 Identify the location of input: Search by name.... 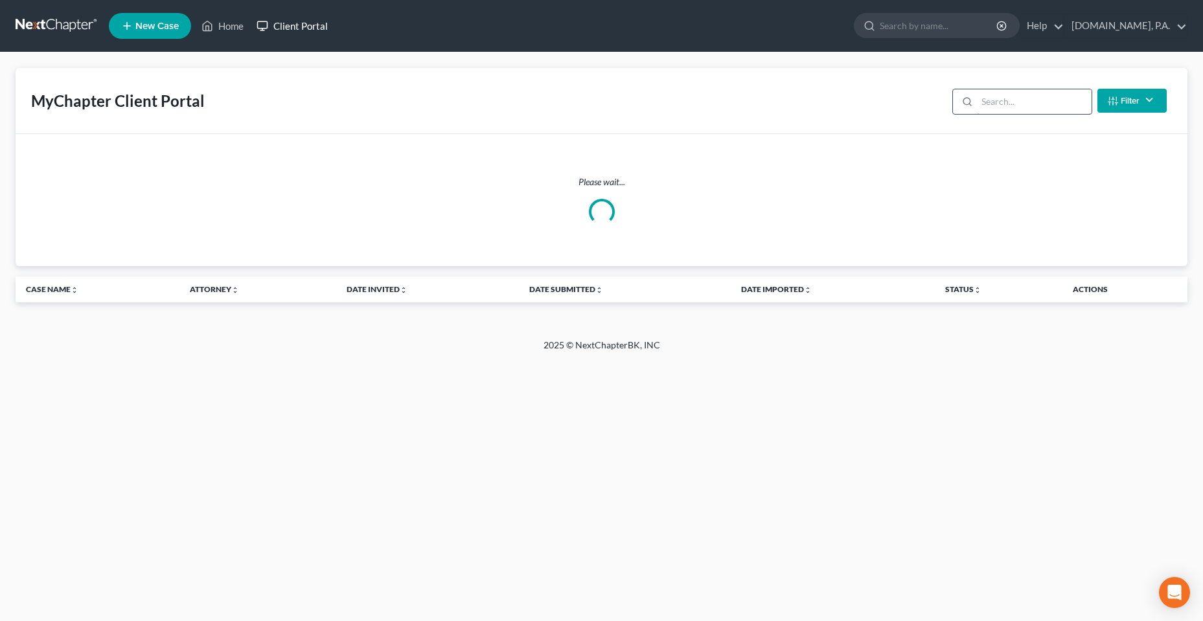
(939, 25).